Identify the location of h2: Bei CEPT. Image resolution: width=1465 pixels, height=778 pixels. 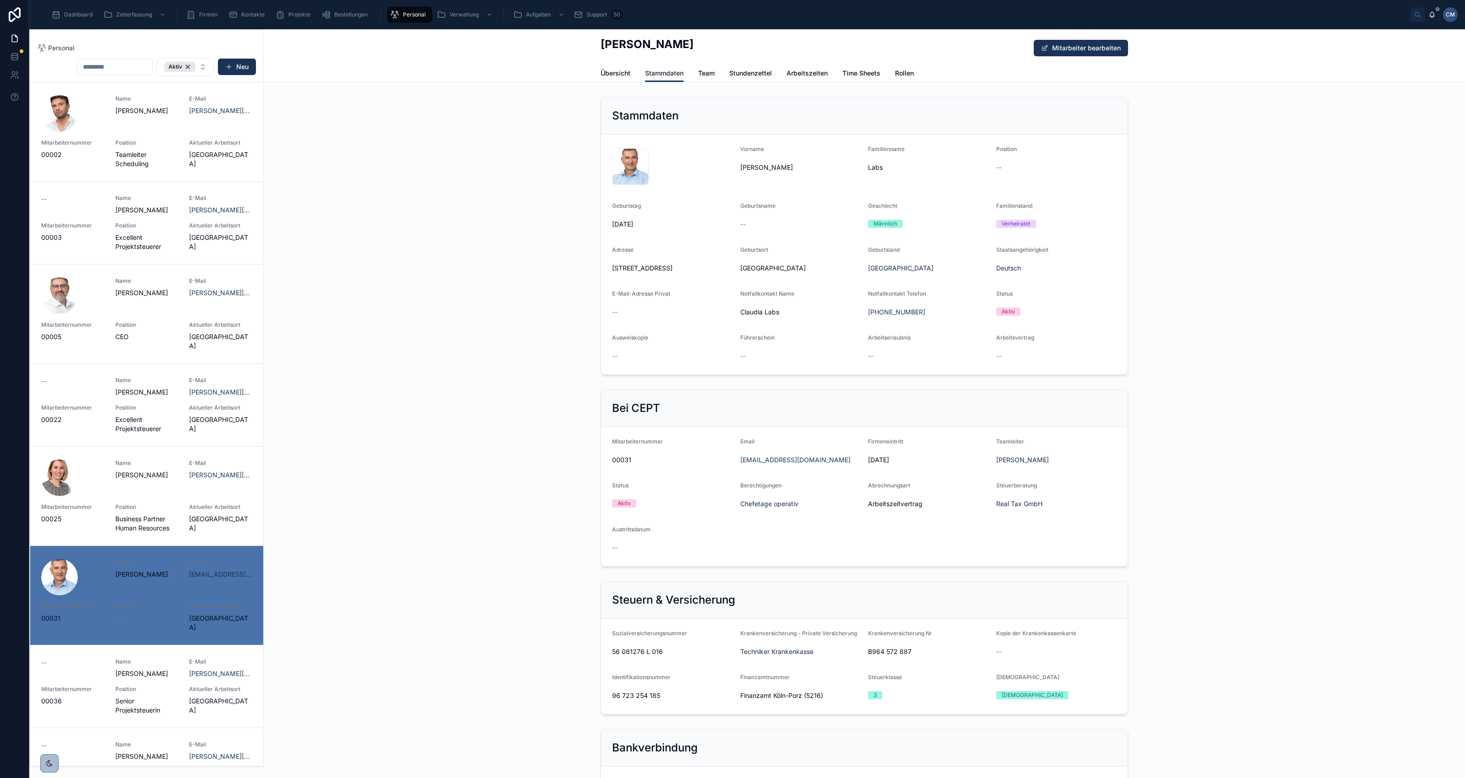
(636, 408).